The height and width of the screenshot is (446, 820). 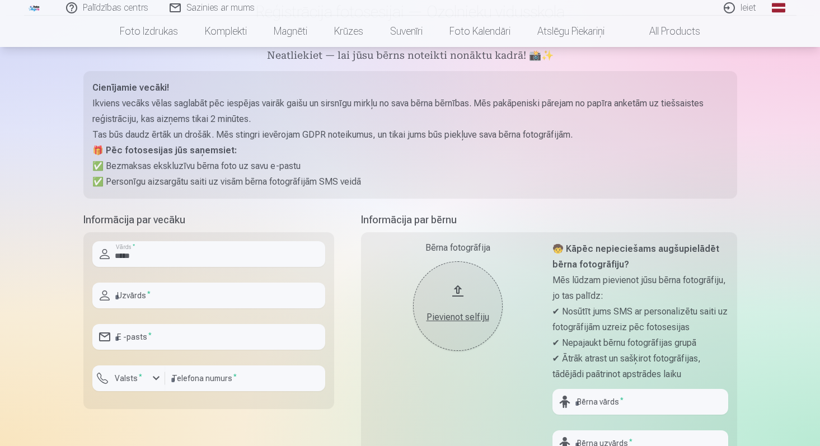 I want to click on strong: Cienījamie vecāki!, so click(x=130, y=87).